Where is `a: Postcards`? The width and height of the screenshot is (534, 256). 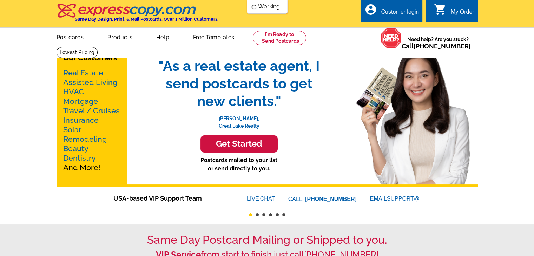 a: Postcards is located at coordinates (70, 37).